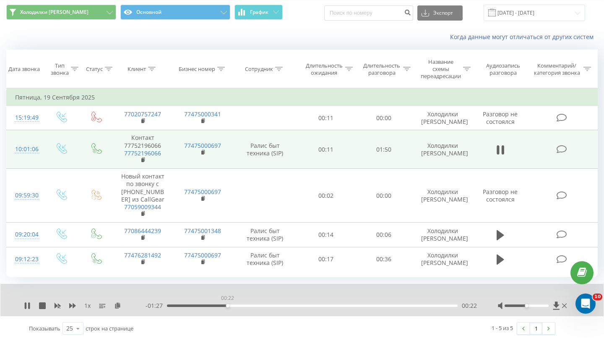 The width and height of the screenshot is (604, 341). Describe the element at coordinates (440, 69) in the screenshot. I see `div: Название схемы переадресации` at that location.